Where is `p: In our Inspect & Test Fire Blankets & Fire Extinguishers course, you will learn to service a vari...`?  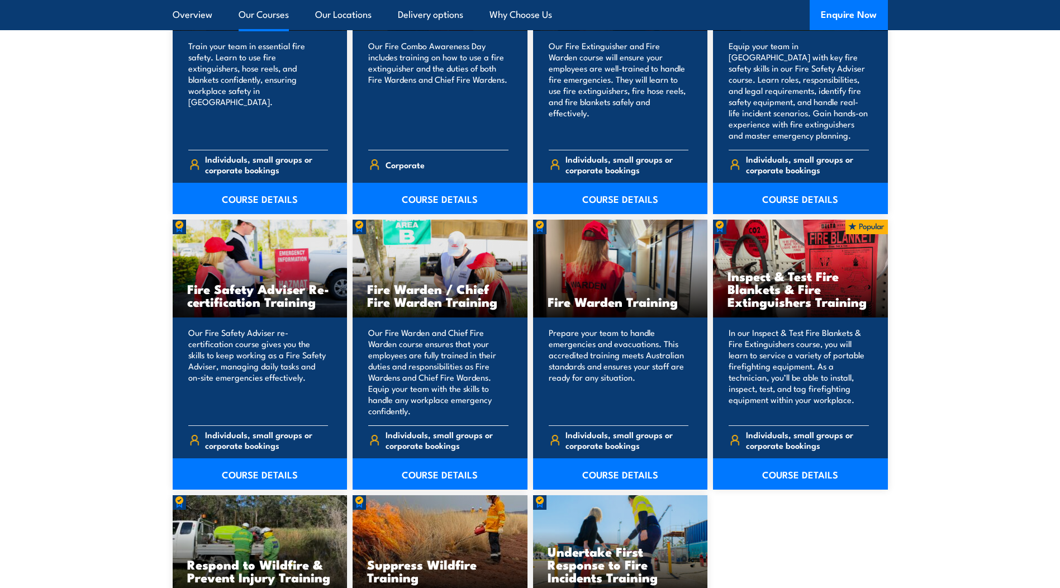 p: In our Inspect & Test Fire Blankets & Fire Extinguishers course, you will learn to service a vari... is located at coordinates (799, 372).